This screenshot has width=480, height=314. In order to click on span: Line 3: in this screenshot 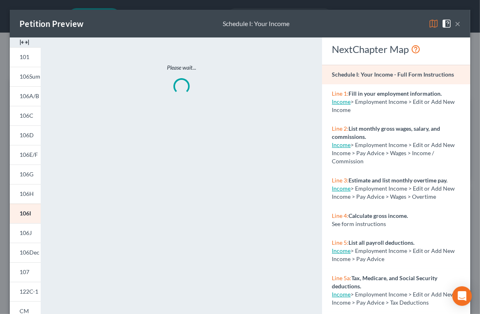, I will do `click(340, 180)`.